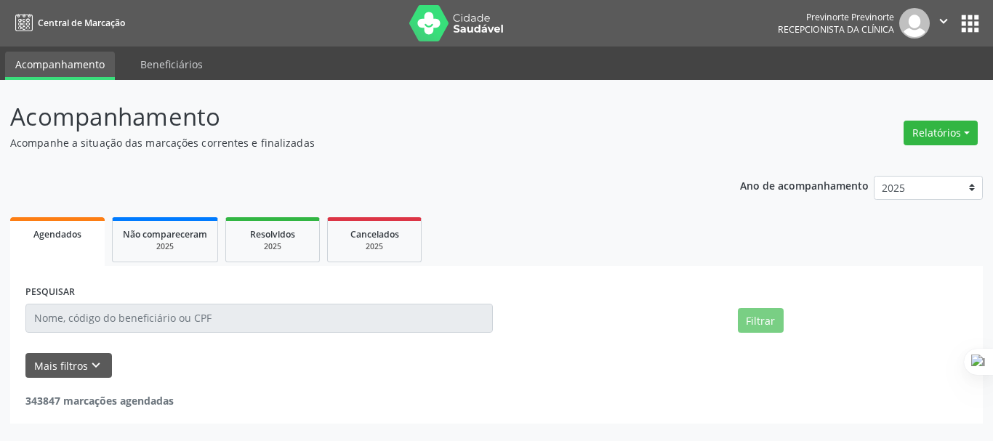  What do you see at coordinates (81, 23) in the screenshot?
I see `span: Central de Marcação` at bounding box center [81, 23].